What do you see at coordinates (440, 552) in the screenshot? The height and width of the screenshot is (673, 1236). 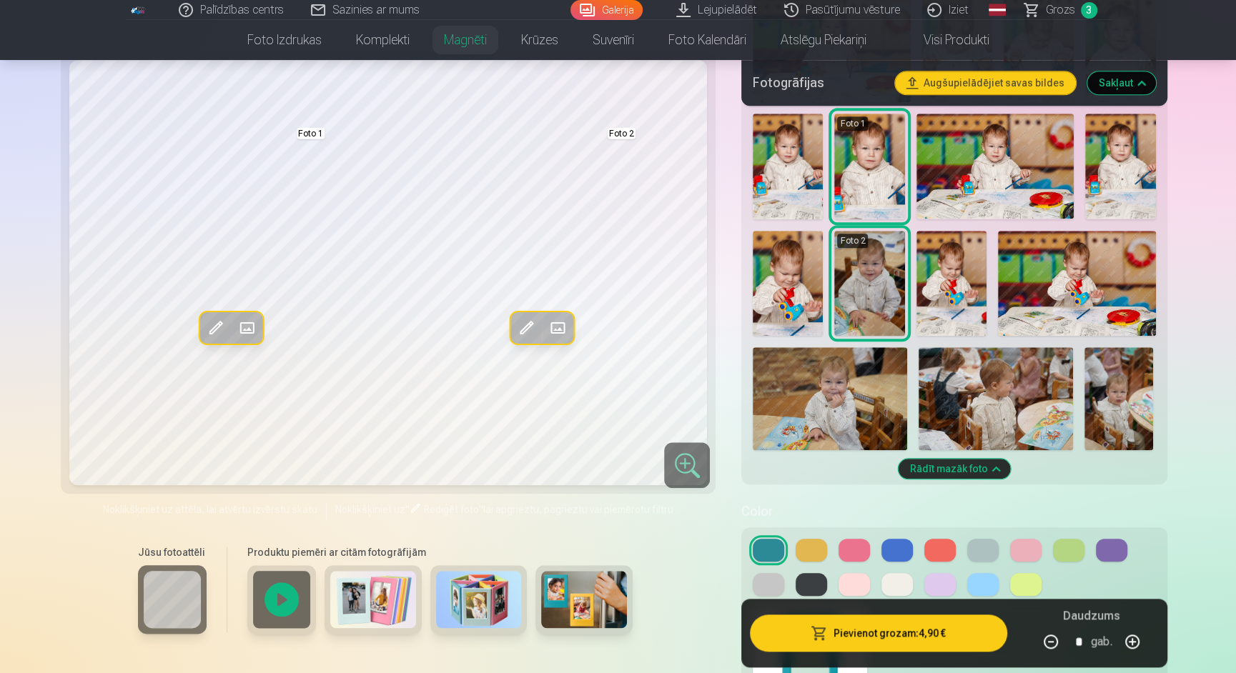 I see `h6: Produktu piemēri ar citām fotogrāfijām` at bounding box center [440, 552].